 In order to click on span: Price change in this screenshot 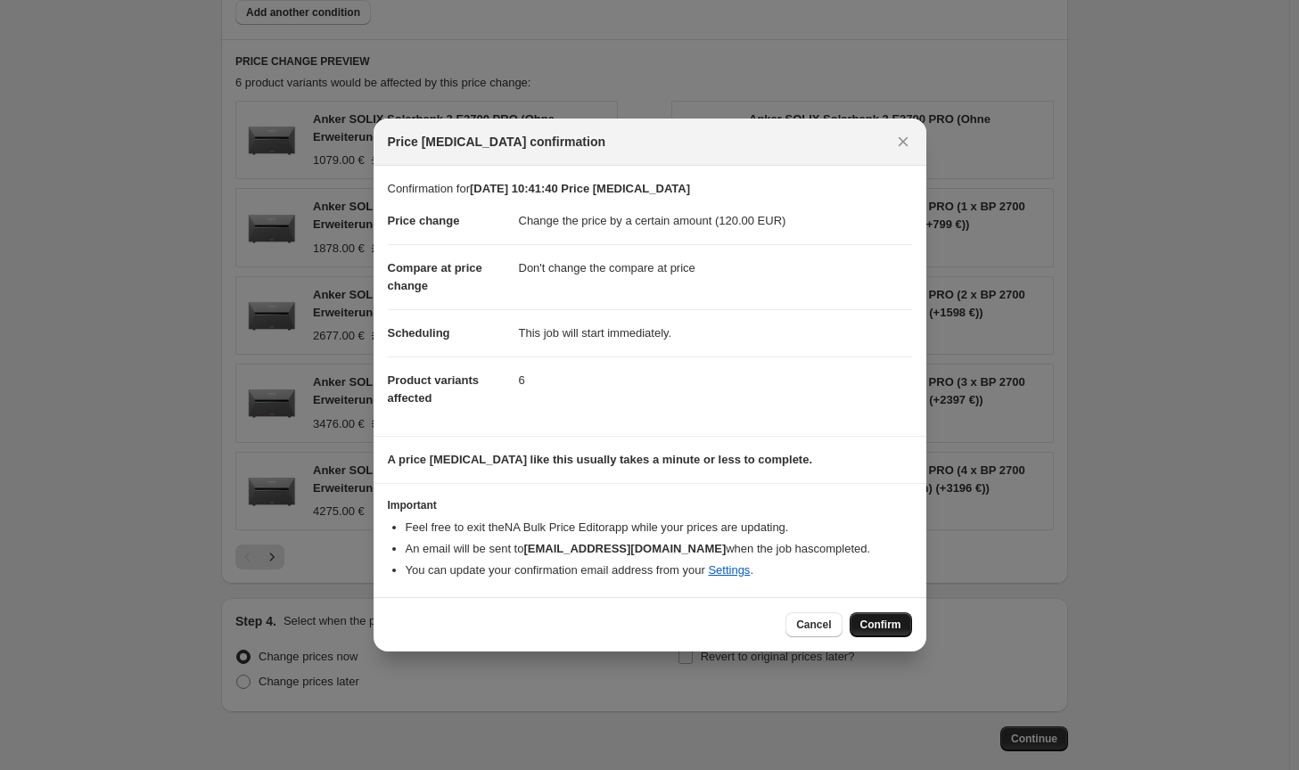, I will do `click(423, 220)`.